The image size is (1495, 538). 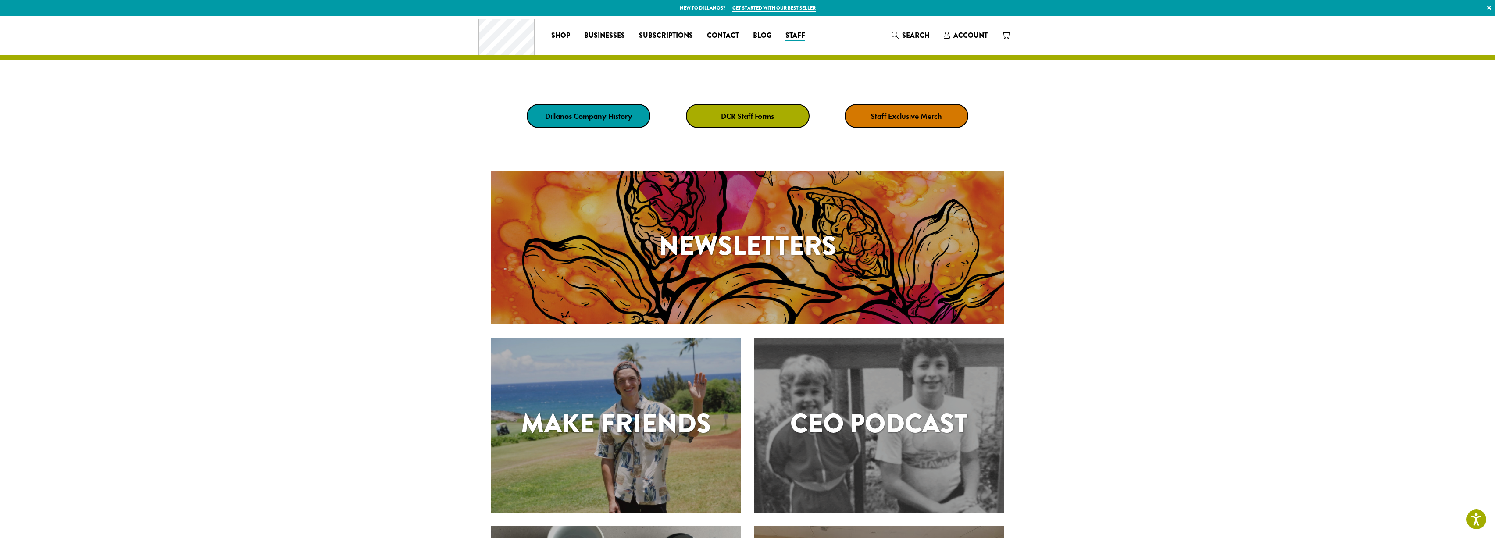 I want to click on strong: Dillanos Company History, so click(x=589, y=116).